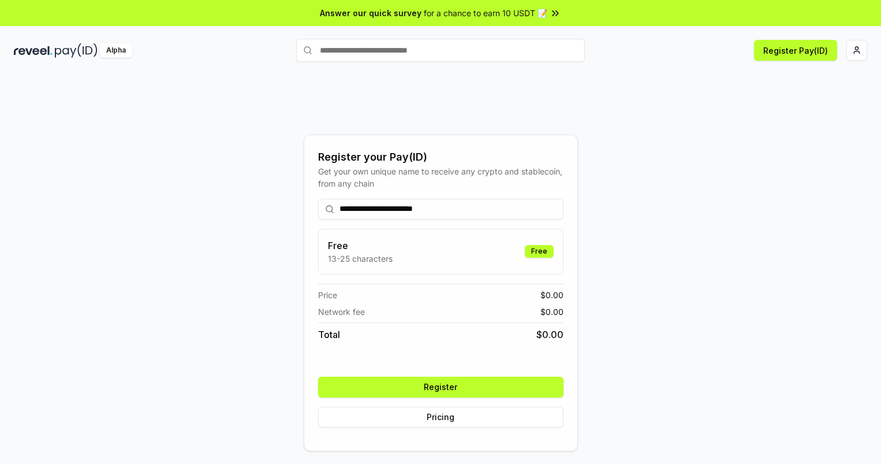 The height and width of the screenshot is (464, 881). Describe the element at coordinates (116, 50) in the screenshot. I see `div: Alpha` at that location.